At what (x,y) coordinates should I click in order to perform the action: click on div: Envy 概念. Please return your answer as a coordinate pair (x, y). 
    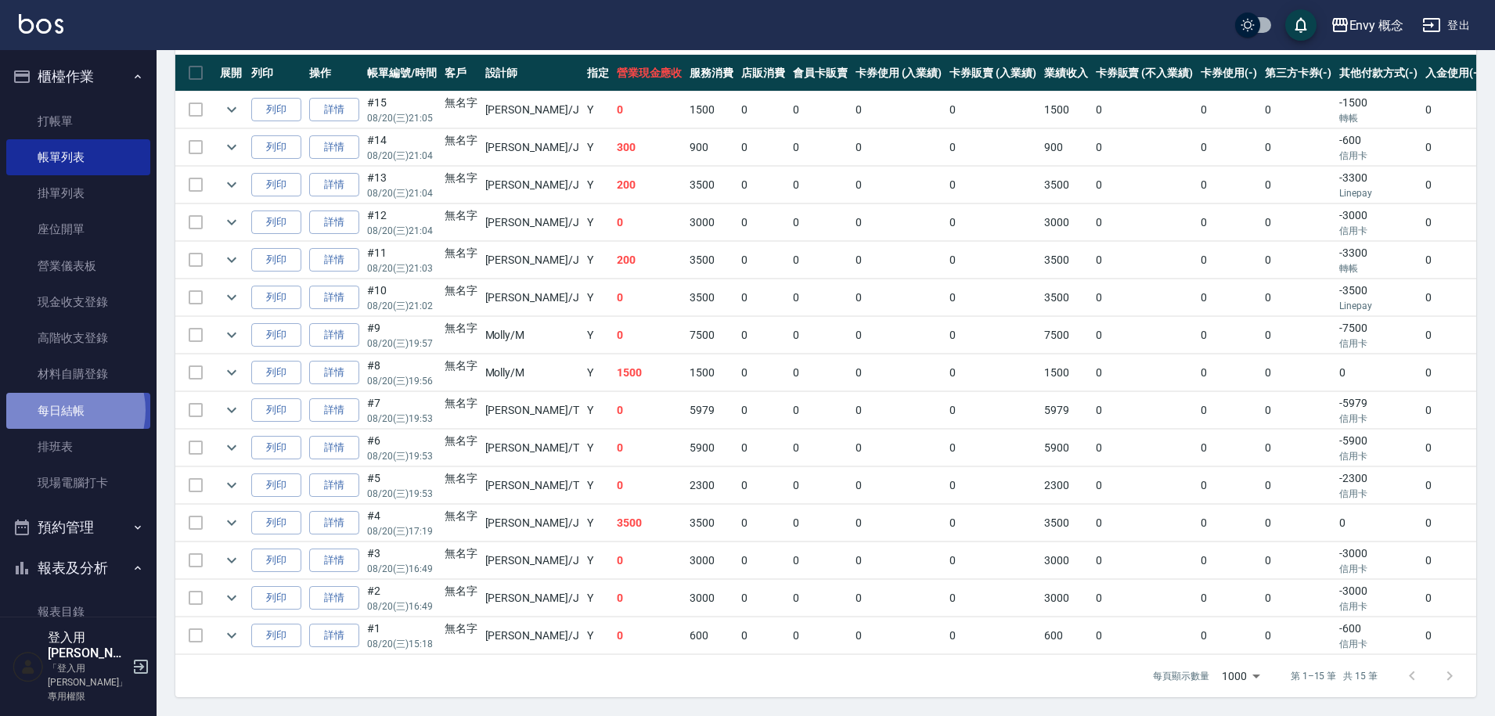
    Looking at the image, I should click on (1377, 25).